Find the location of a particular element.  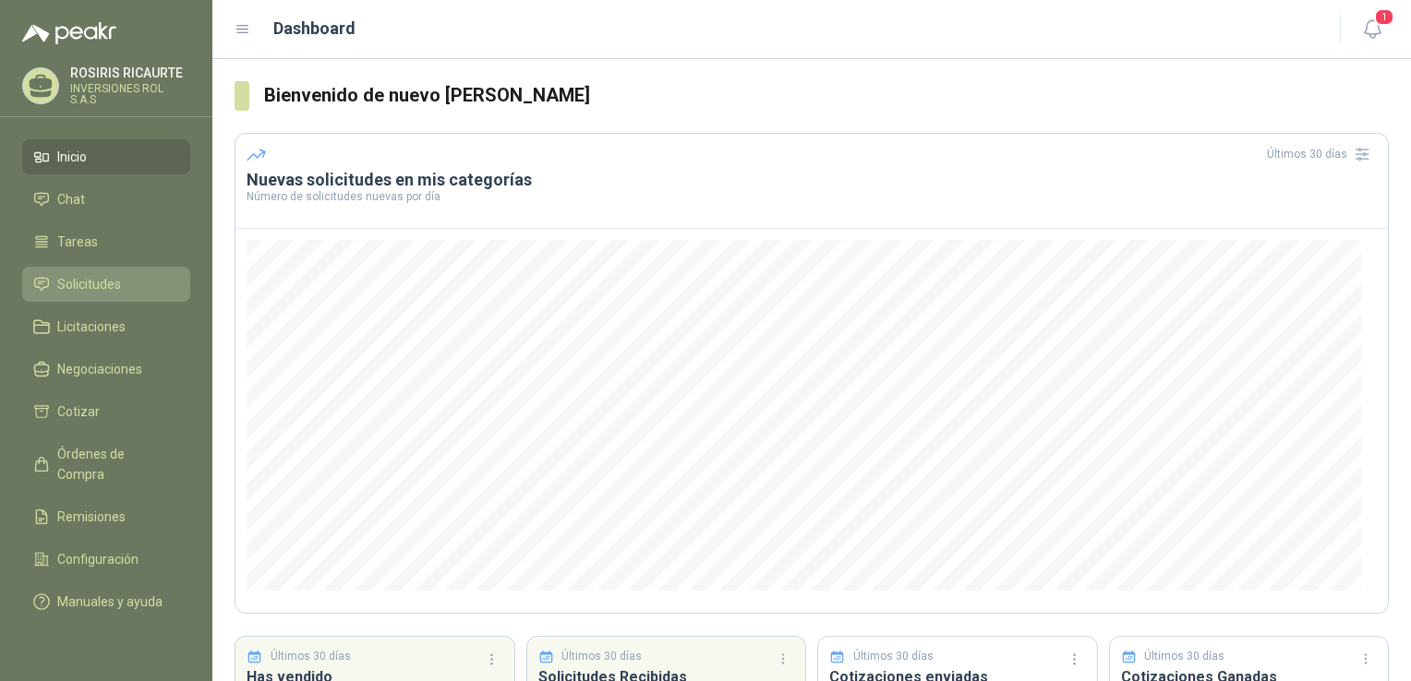

a: Negociaciones is located at coordinates (106, 369).